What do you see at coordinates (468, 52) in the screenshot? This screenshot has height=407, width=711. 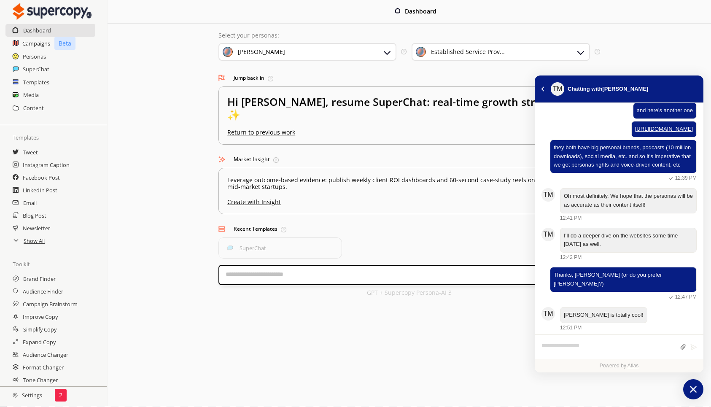 I see `div: Established Service Prov...` at bounding box center [468, 52].